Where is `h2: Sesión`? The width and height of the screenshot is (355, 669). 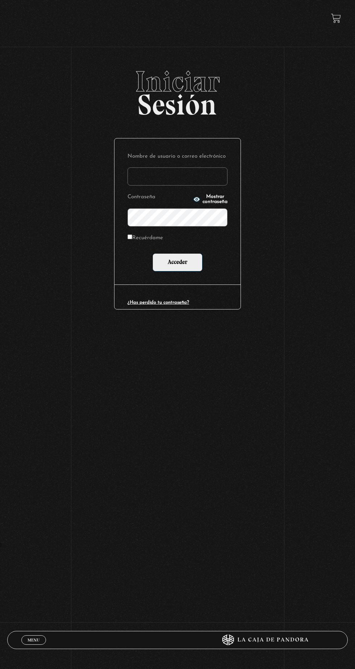 h2: Sesión is located at coordinates (177, 90).